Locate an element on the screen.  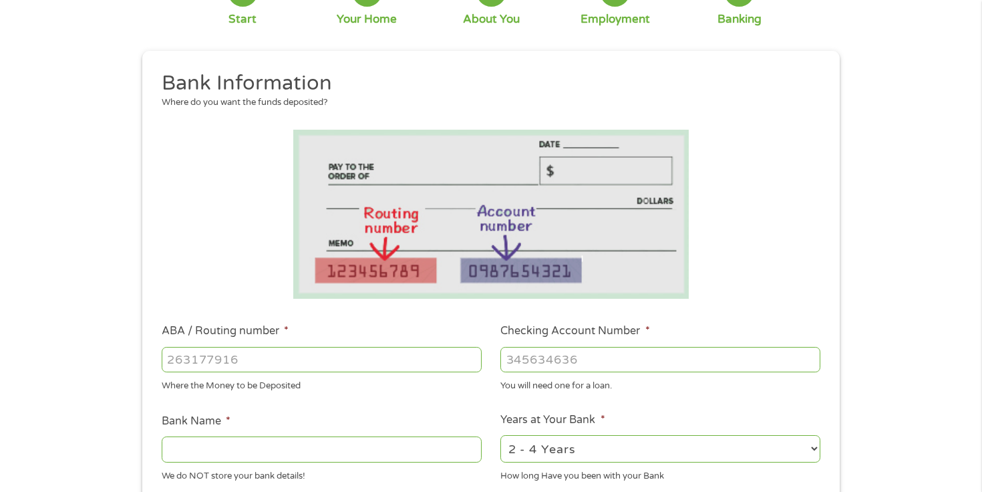
div: Banking is located at coordinates (739, 19).